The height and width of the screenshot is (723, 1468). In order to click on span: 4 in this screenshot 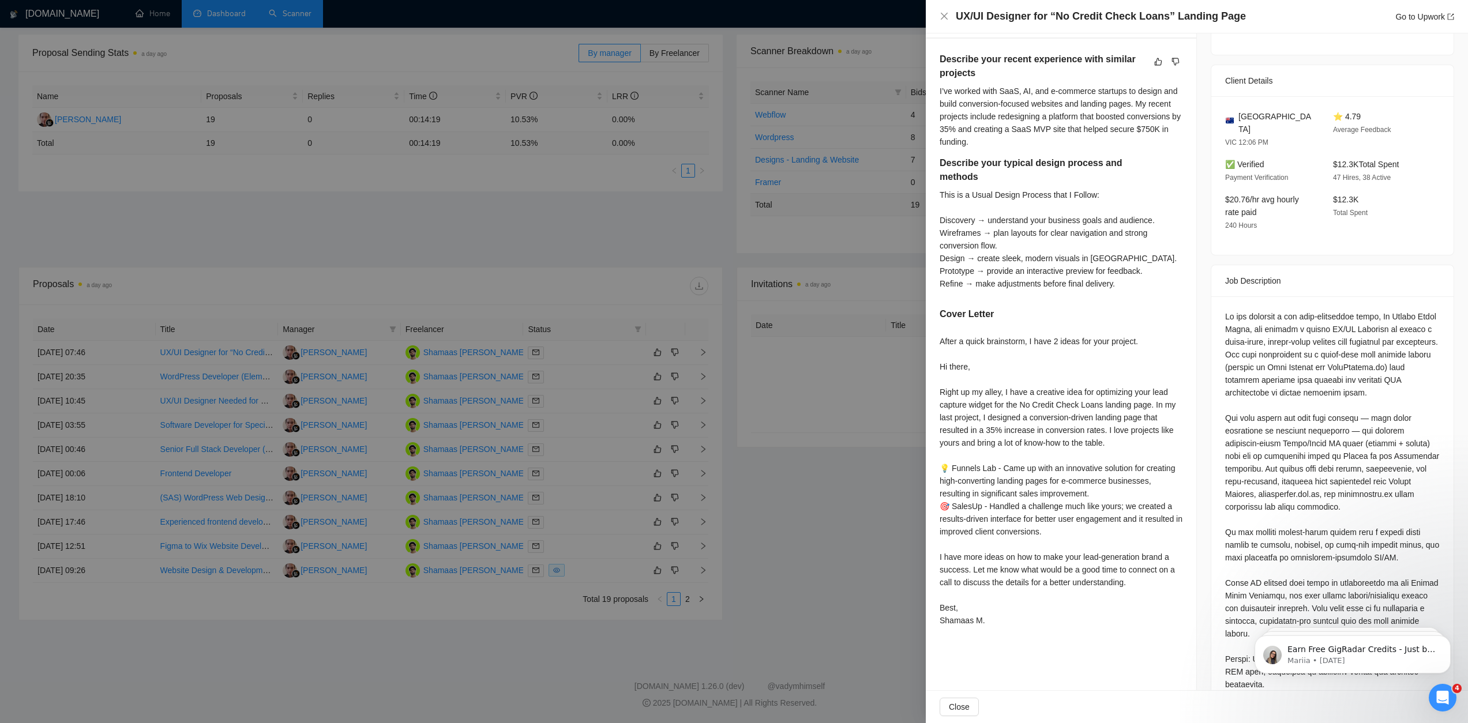, I will do `click(1457, 689)`.